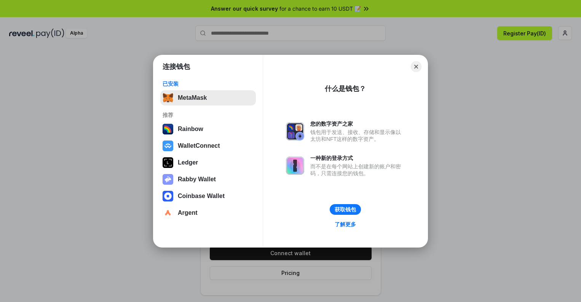 The height and width of the screenshot is (302, 581). I want to click on div: Ledger, so click(188, 162).